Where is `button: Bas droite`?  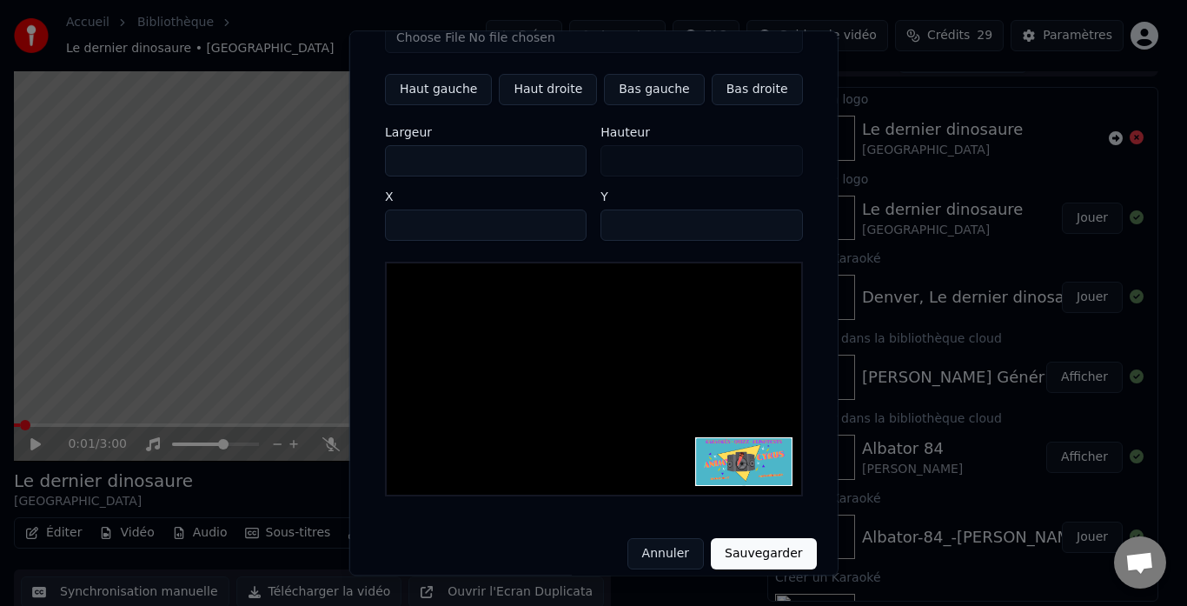
button: Bas droite is located at coordinates (756, 90).